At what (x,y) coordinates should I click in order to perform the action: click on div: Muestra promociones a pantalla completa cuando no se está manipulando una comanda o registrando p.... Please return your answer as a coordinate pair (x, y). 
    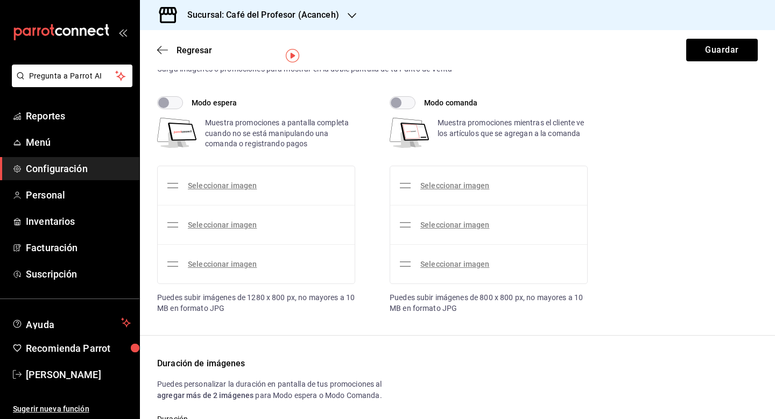
    Looking at the image, I should click on (280, 135).